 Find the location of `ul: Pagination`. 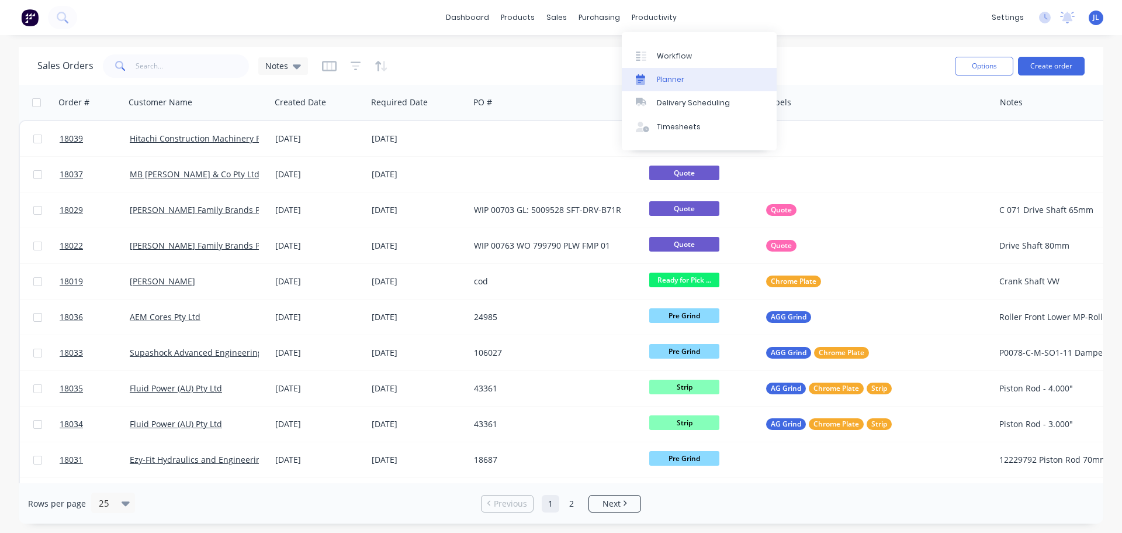

ul: Pagination is located at coordinates (561, 503).